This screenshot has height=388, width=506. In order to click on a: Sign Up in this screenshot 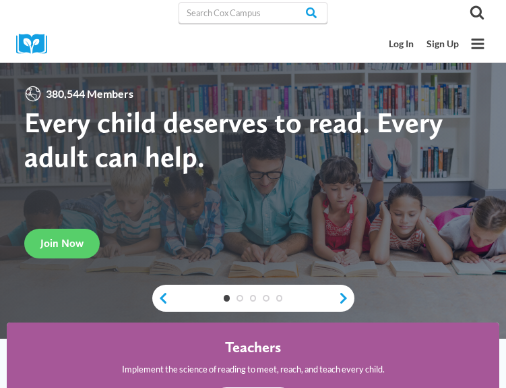, I will do `click(442, 44)`.